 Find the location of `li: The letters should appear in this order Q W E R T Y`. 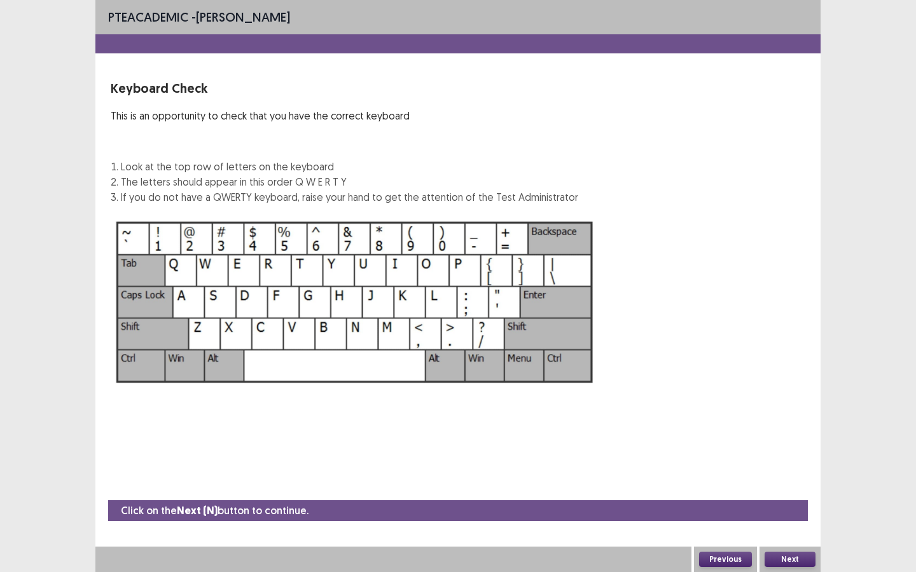

li: The letters should appear in this order Q W E R T Y is located at coordinates (349, 182).